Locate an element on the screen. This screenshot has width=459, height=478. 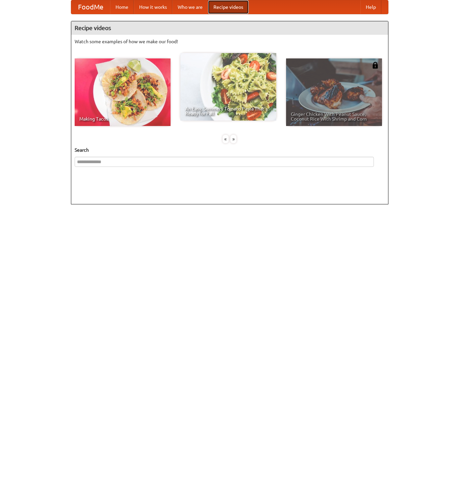
a: Who we are is located at coordinates (190, 7).